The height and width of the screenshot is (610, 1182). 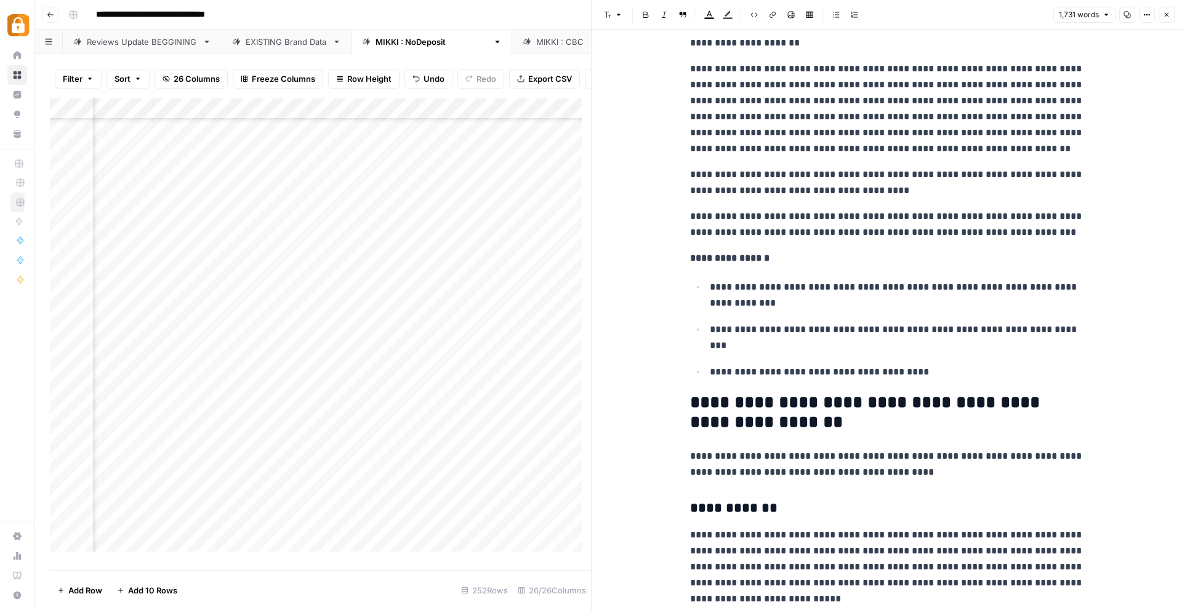 What do you see at coordinates (128, 79) in the screenshot?
I see `button: Sort` at bounding box center [128, 79].